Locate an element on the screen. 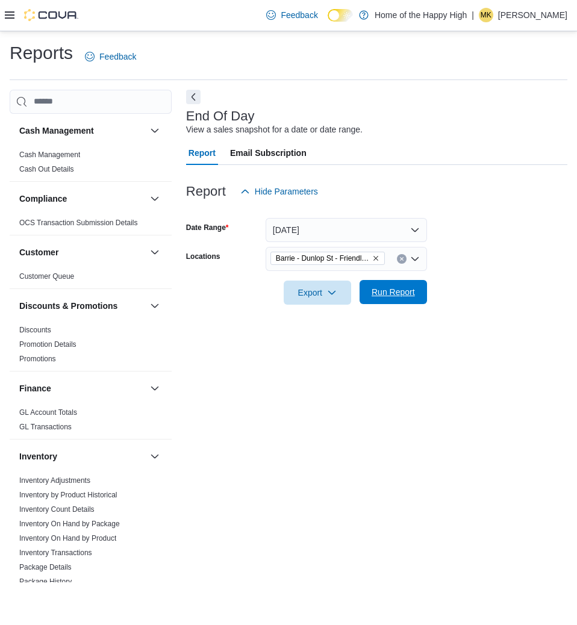 The width and height of the screenshot is (577, 625). h1: Reports is located at coordinates (41, 53).